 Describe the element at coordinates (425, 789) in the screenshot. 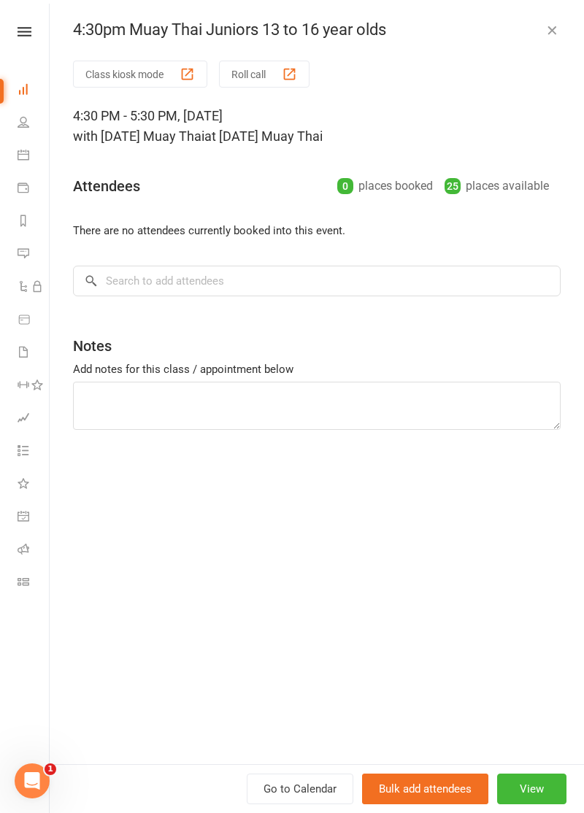

I see `button: Bulk add attendees` at that location.